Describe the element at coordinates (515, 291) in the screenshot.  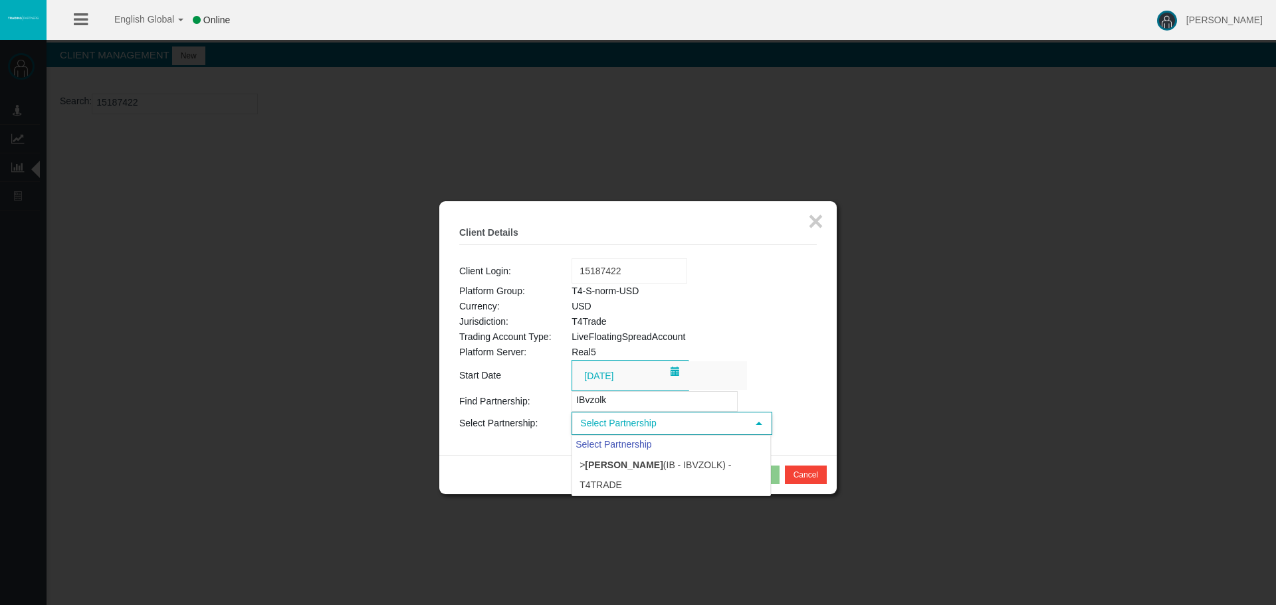
I see `td: Platform Group:` at that location.